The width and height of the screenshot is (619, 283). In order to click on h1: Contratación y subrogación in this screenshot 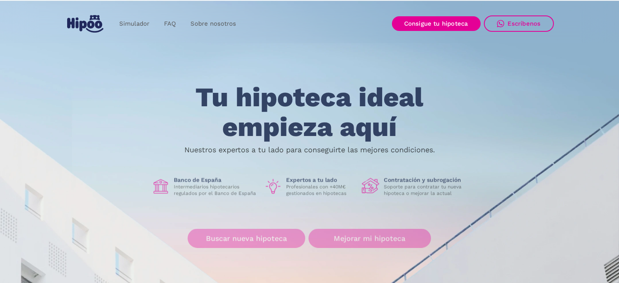, I will do `click(425, 180)`.